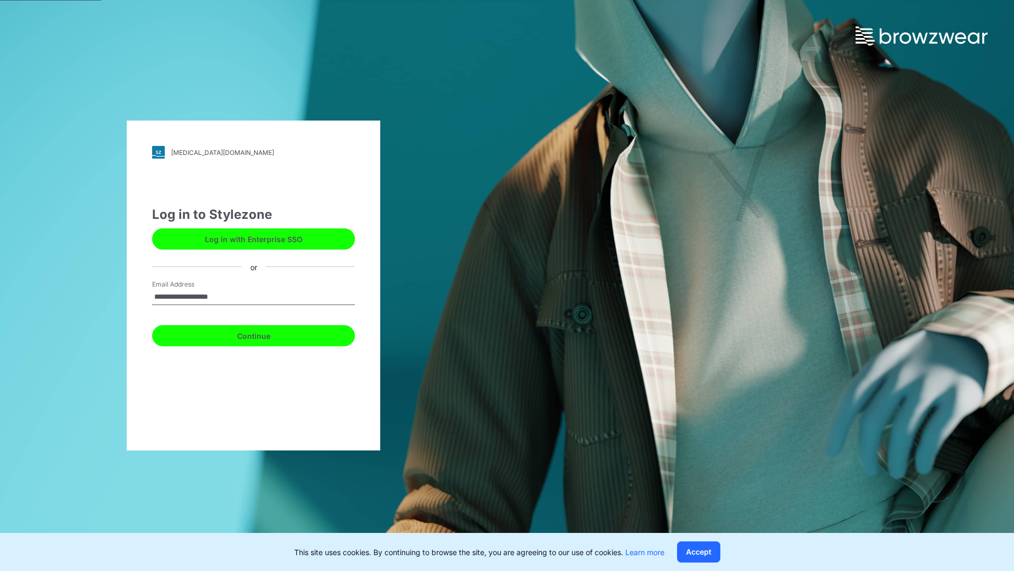  I want to click on a: Learn more, so click(645, 552).